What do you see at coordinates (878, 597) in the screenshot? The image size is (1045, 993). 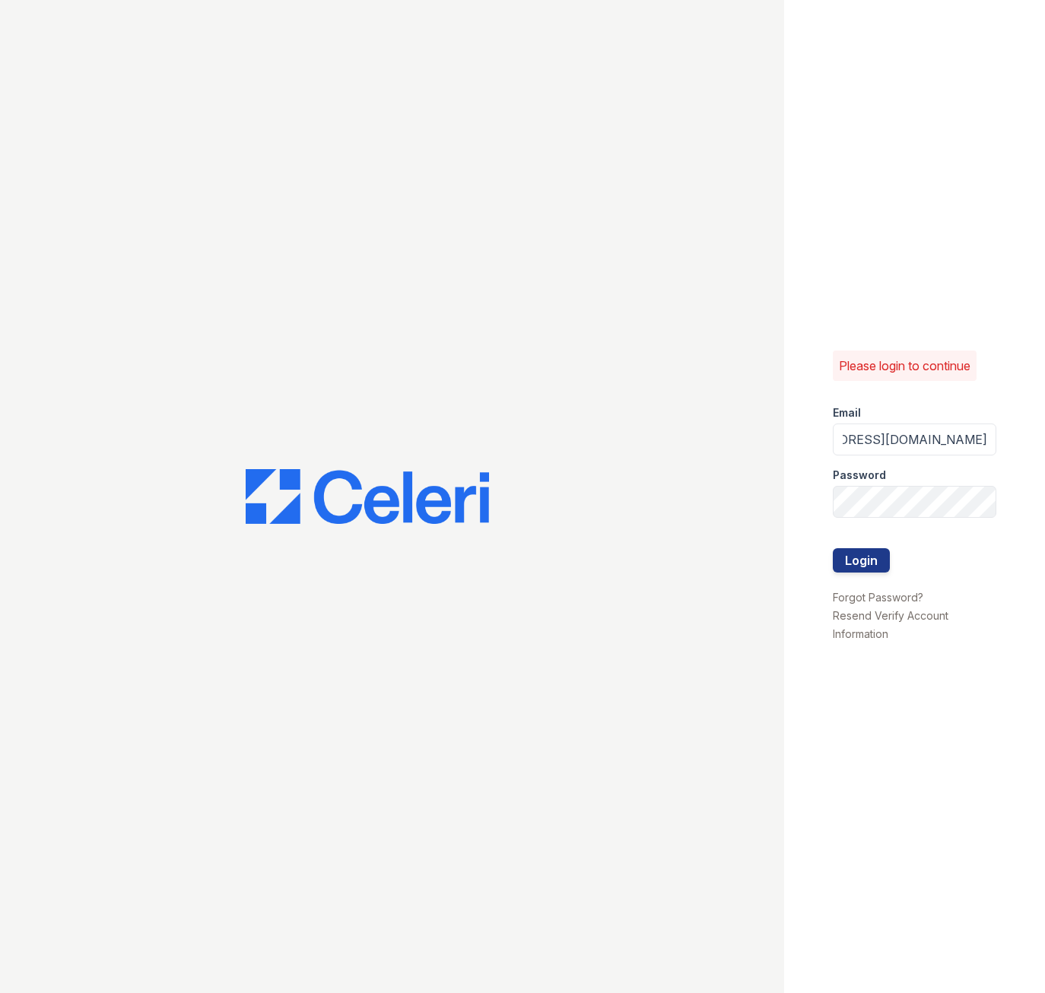 I see `a: Forgot Password?` at bounding box center [878, 597].